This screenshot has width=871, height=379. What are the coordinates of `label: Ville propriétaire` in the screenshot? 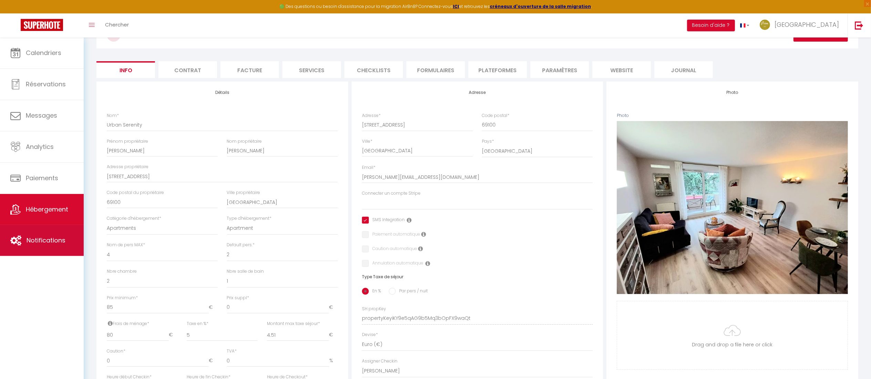 It's located at (243, 193).